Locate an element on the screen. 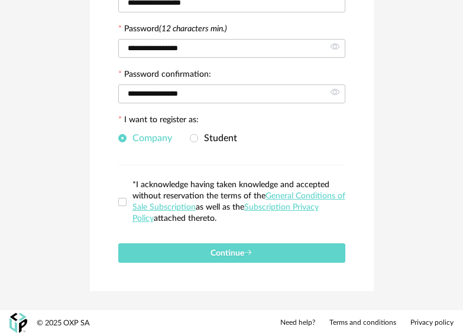 The height and width of the screenshot is (336, 463). span: *I acknowledge having taken knowledge and accepted without reservation the terms of the as well a... is located at coordinates (239, 202).